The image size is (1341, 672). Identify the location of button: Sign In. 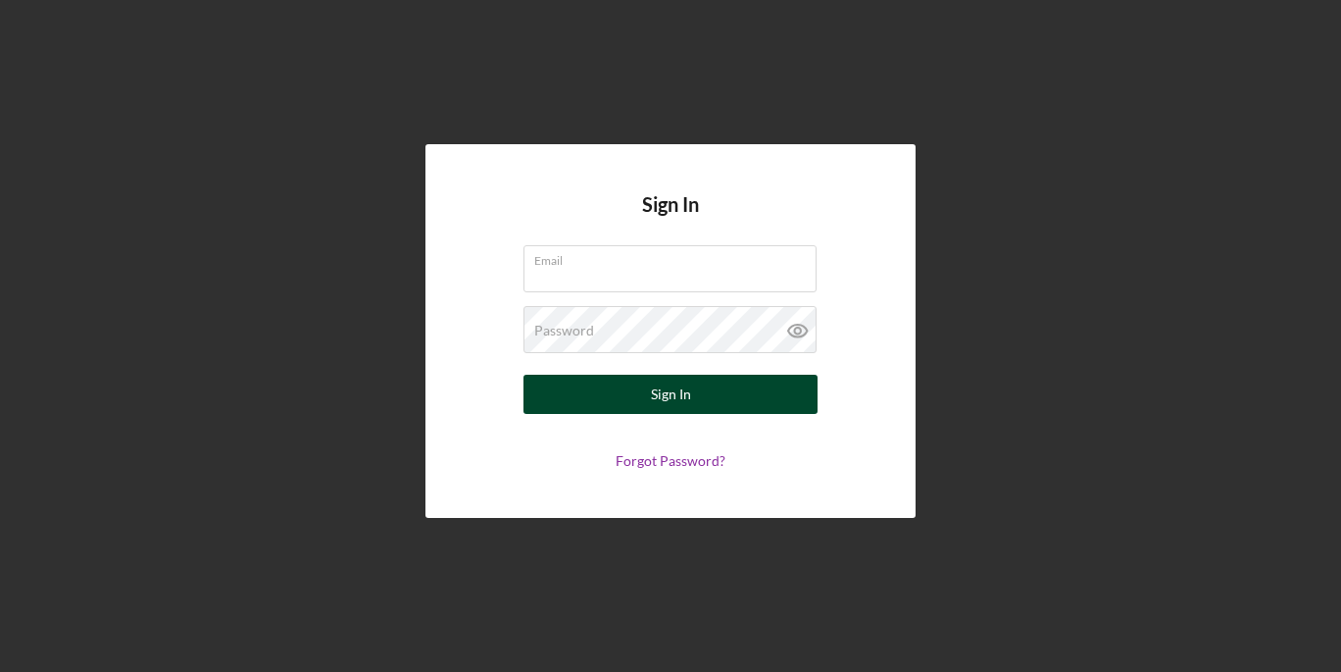
(671, 394).